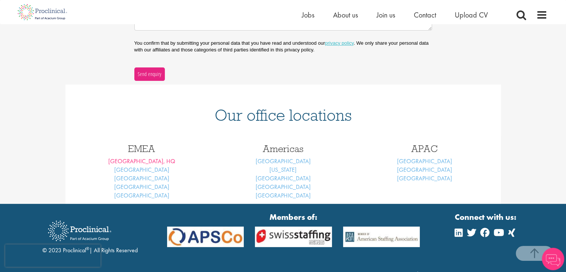  What do you see at coordinates (283, 115) in the screenshot?
I see `h1: Our office locations` at bounding box center [283, 115].